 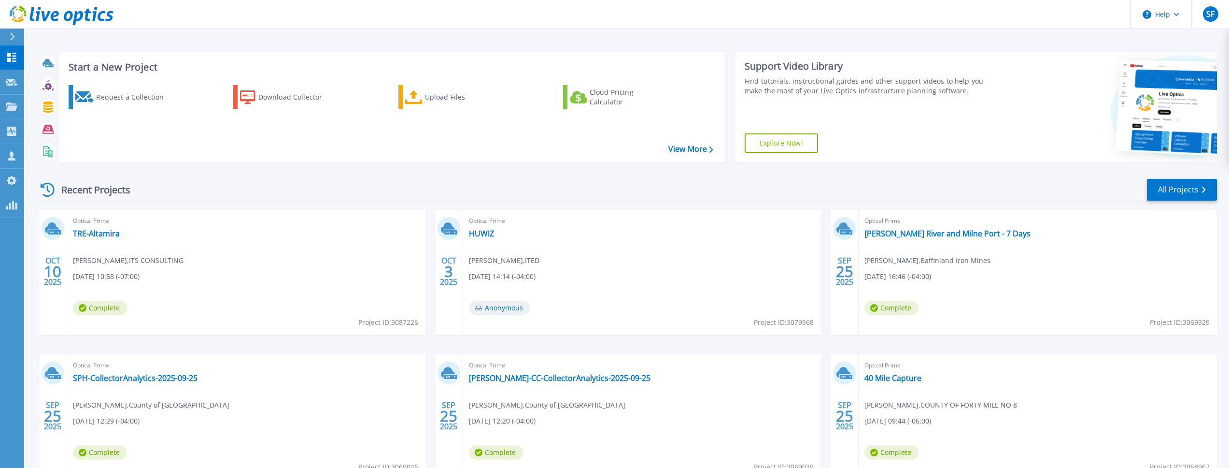 I want to click on span: 10, so click(x=53, y=271).